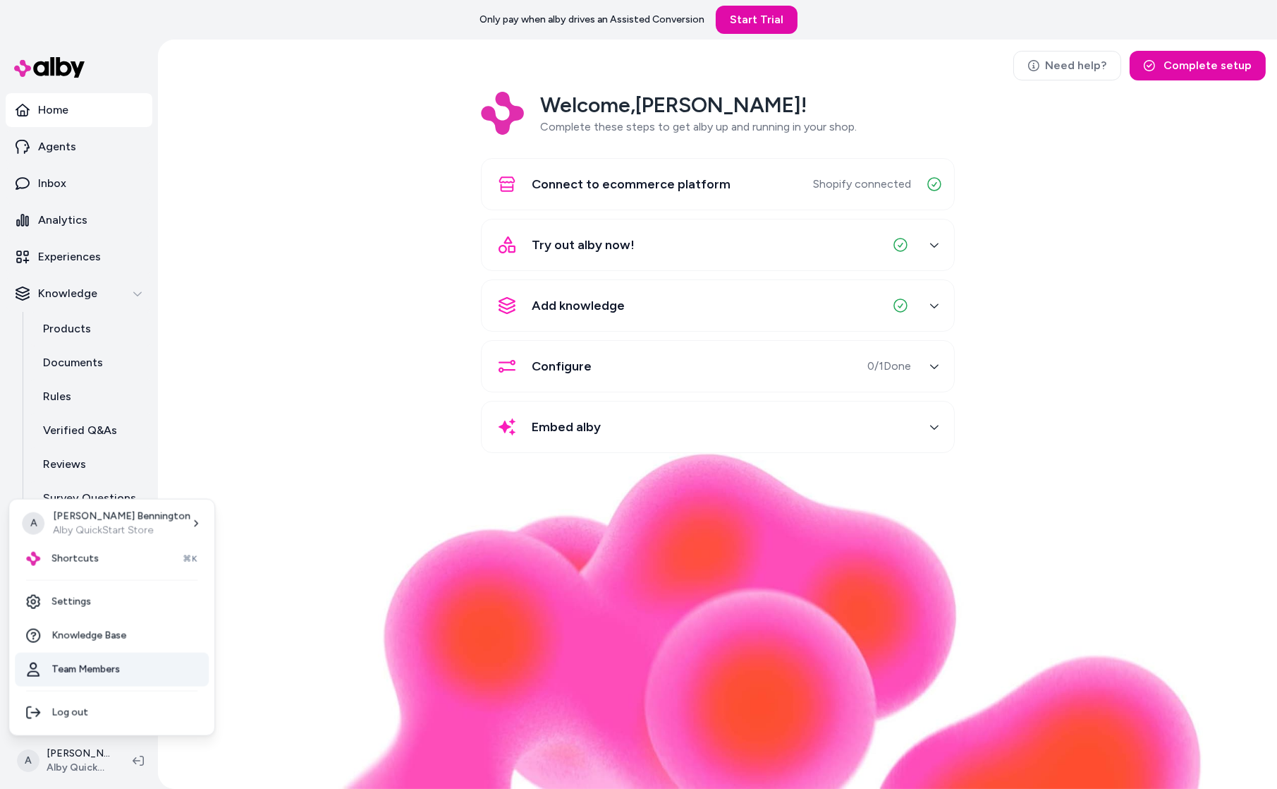 The width and height of the screenshot is (1277, 789). Describe the element at coordinates (33, 523) in the screenshot. I see `span: A` at that location.